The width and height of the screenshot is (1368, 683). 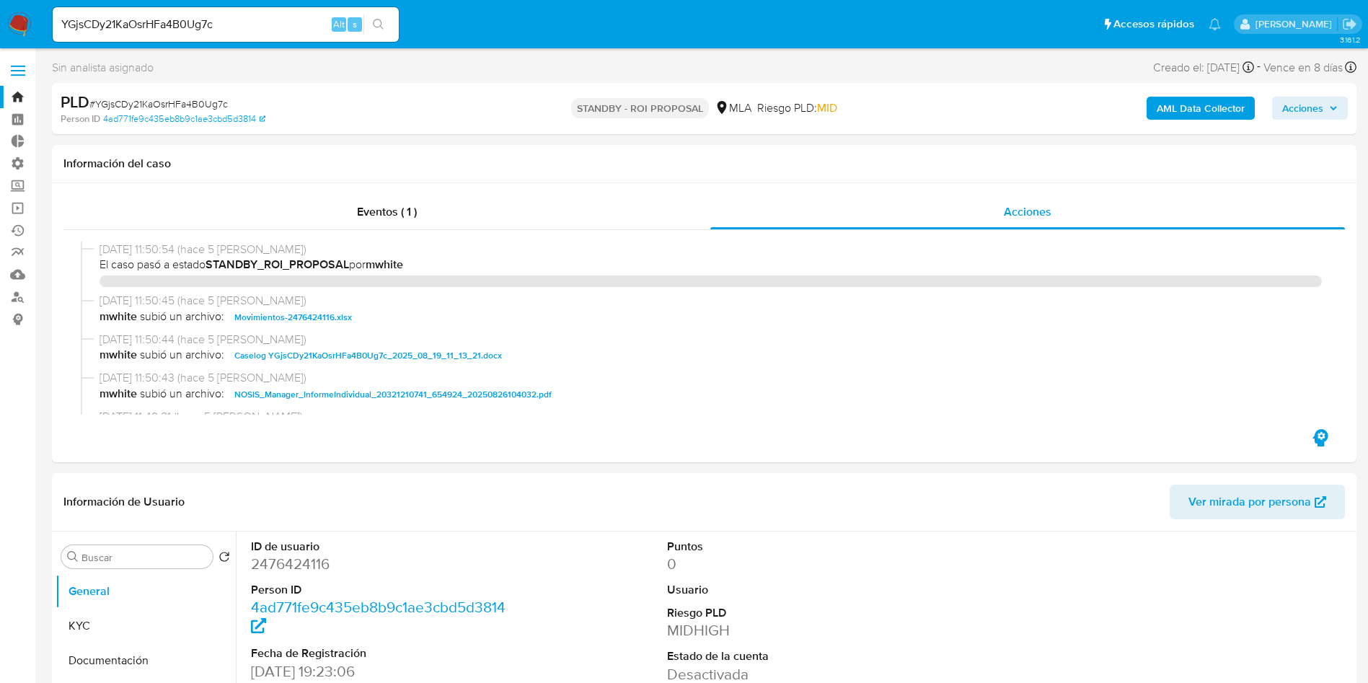 I want to click on dt: Riesgo PLD, so click(x=798, y=613).